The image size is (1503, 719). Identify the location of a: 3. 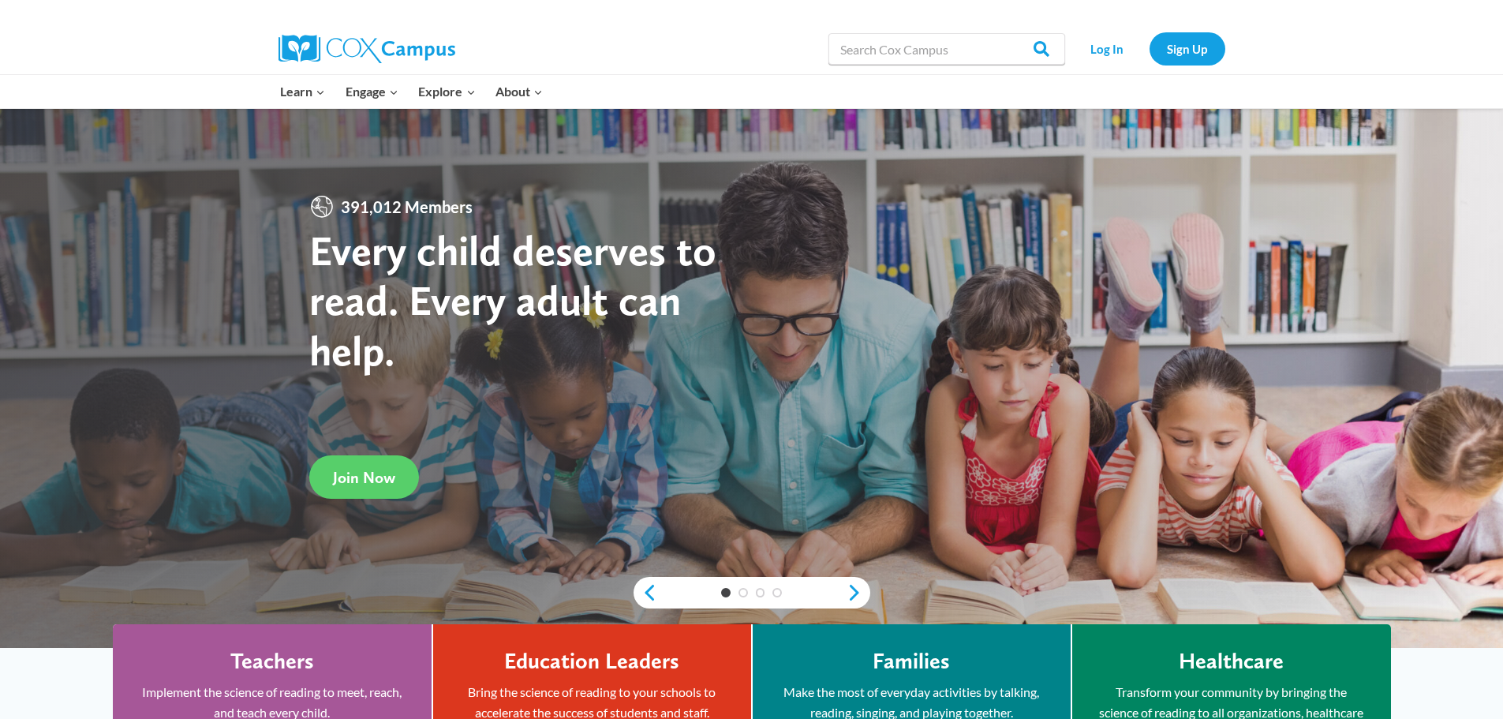
(760, 592).